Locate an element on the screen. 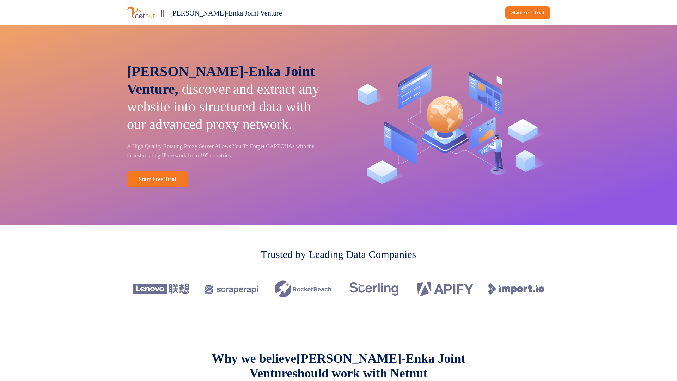  p: Why we believe should work with Netnut is located at coordinates (338, 366).